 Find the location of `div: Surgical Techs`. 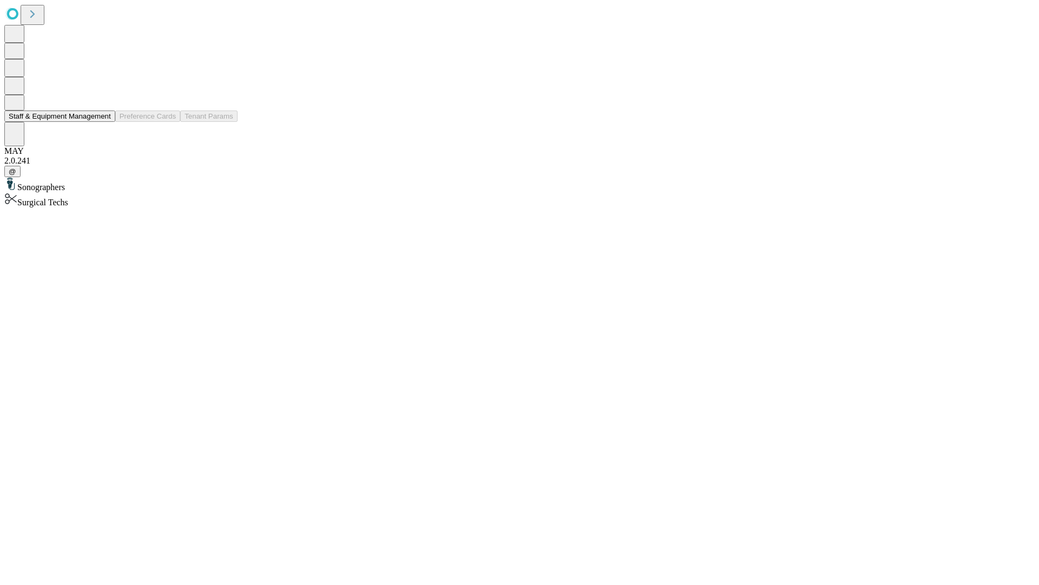

div: Surgical Techs is located at coordinates (520, 200).